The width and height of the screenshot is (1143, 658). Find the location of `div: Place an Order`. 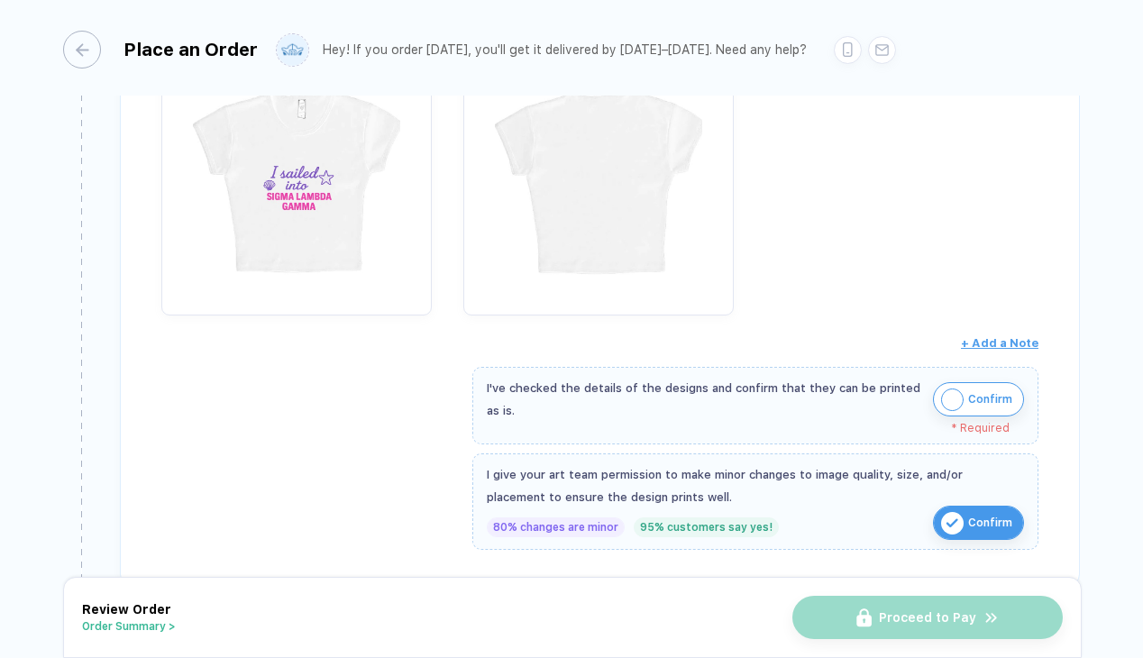

div: Place an Order is located at coordinates (190, 50).